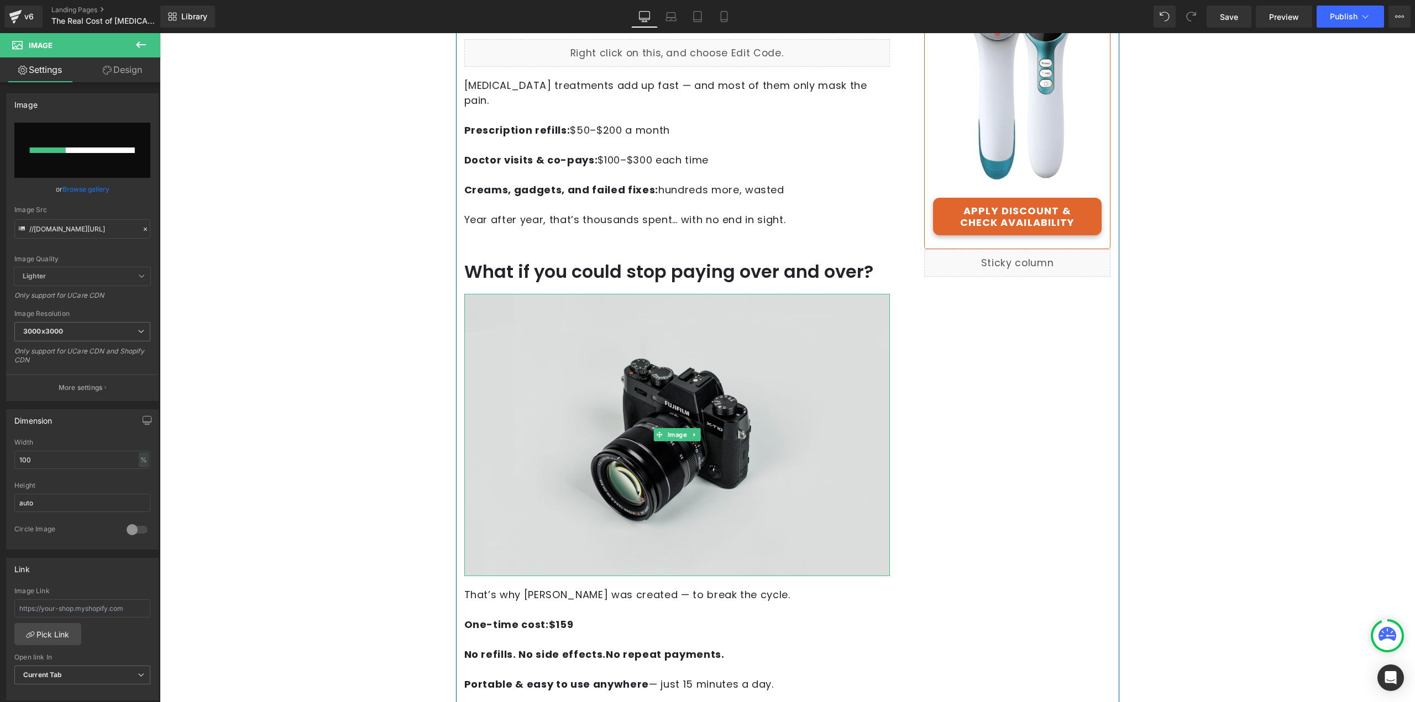 Image resolution: width=1415 pixels, height=702 pixels. What do you see at coordinates (82, 591) in the screenshot?
I see `div: Image Link` at bounding box center [82, 591].